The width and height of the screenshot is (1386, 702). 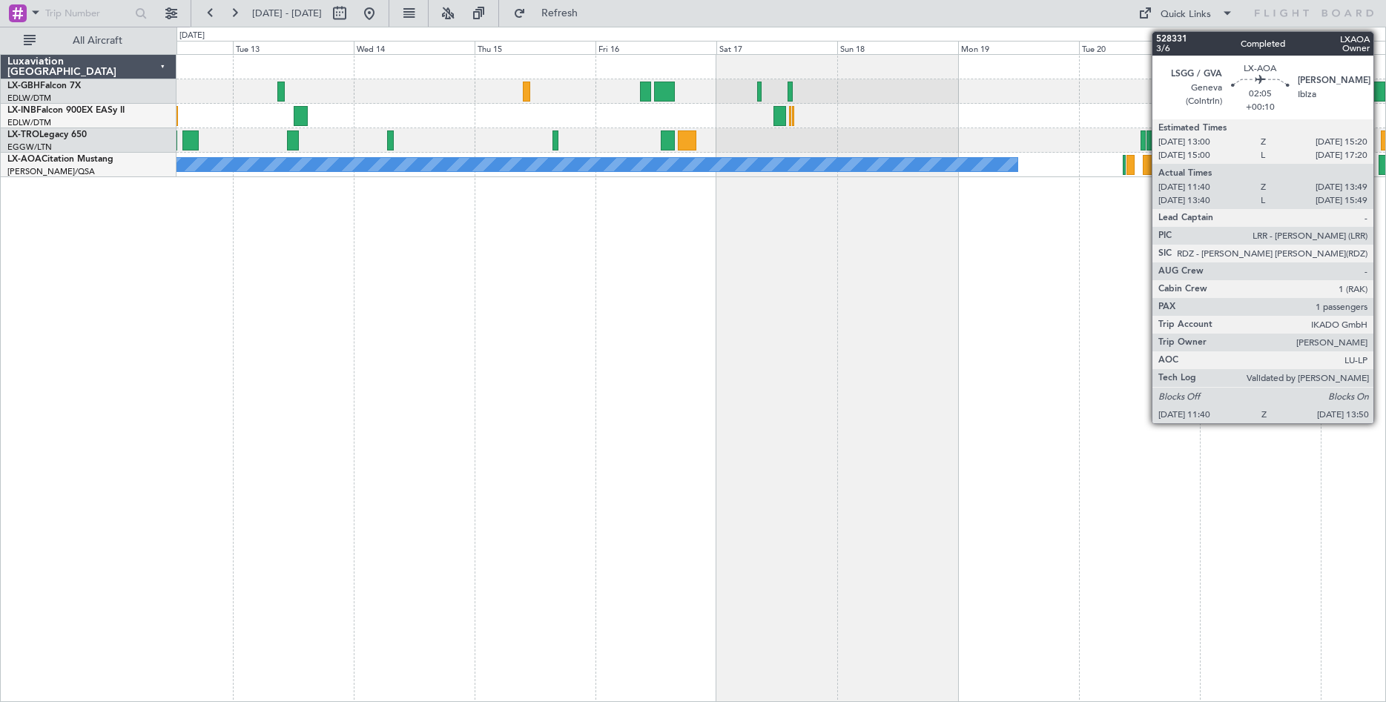 What do you see at coordinates (47, 135) in the screenshot?
I see `a: LX-TROLegacy 650` at bounding box center [47, 135].